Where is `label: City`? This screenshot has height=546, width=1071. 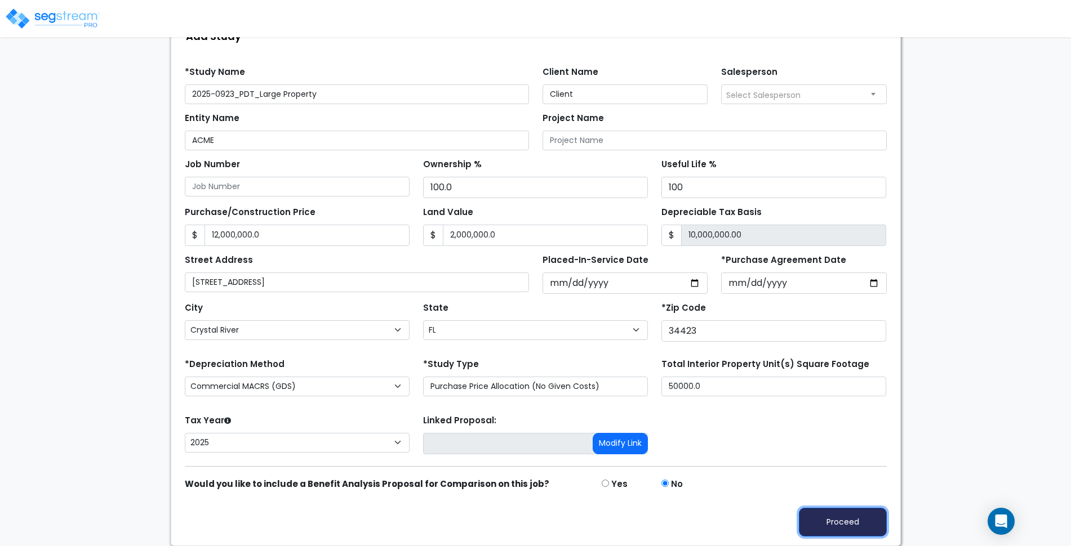
label: City is located at coordinates (194, 308).